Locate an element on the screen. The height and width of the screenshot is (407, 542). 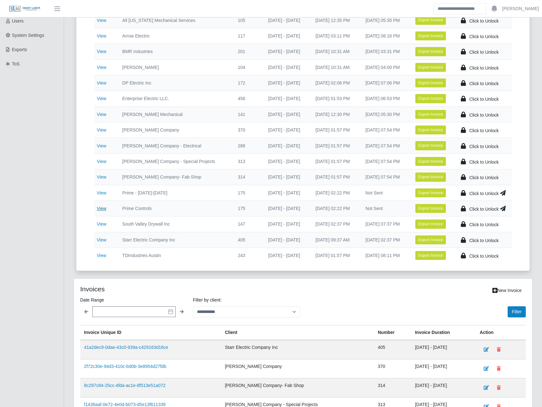
td: Arrow Electric is located at coordinates (175, 36).